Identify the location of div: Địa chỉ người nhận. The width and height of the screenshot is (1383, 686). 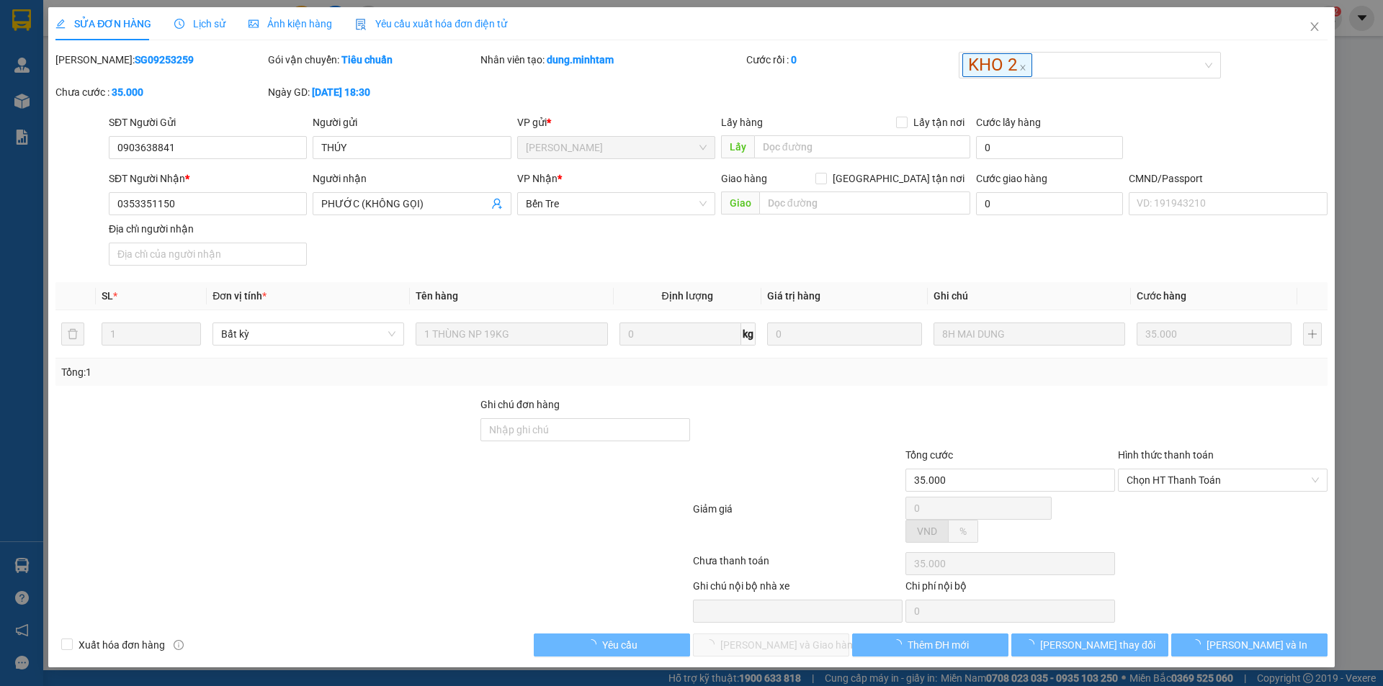
(207, 229).